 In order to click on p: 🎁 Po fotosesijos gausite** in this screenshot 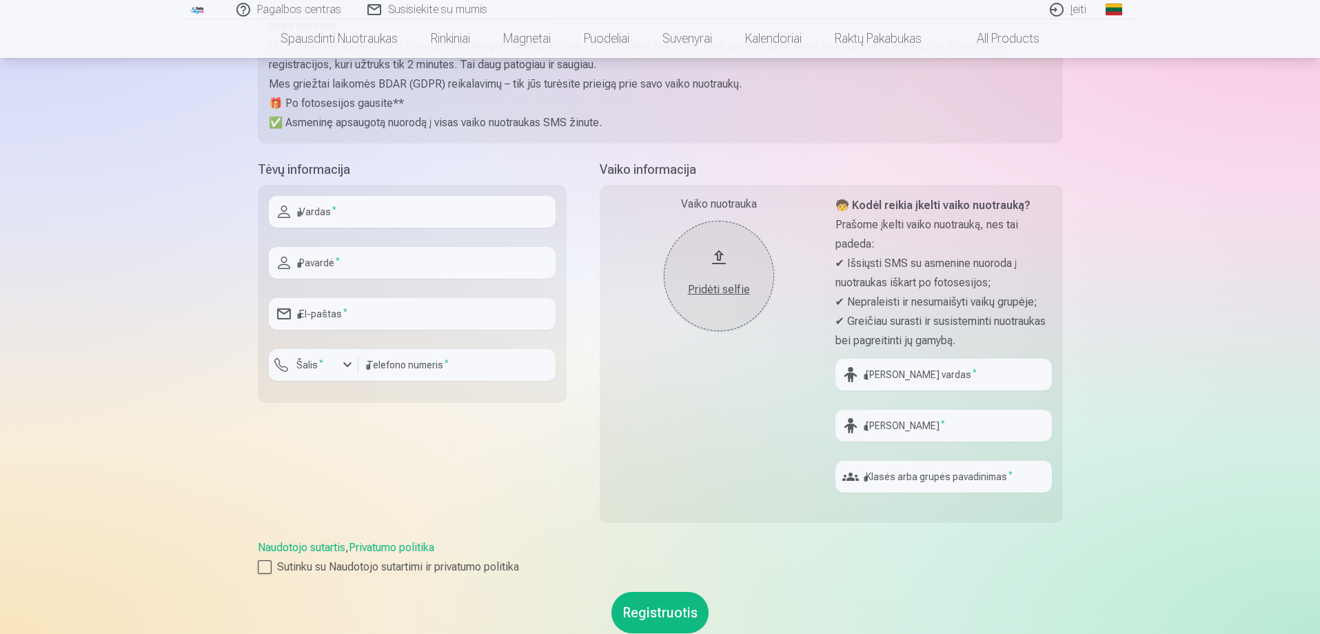, I will do `click(660, 103)`.